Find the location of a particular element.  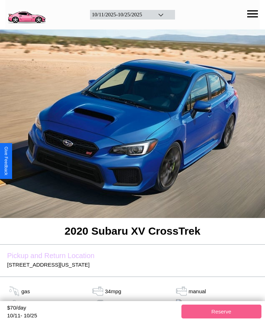

p: 4 seats is located at coordinates (29, 306).